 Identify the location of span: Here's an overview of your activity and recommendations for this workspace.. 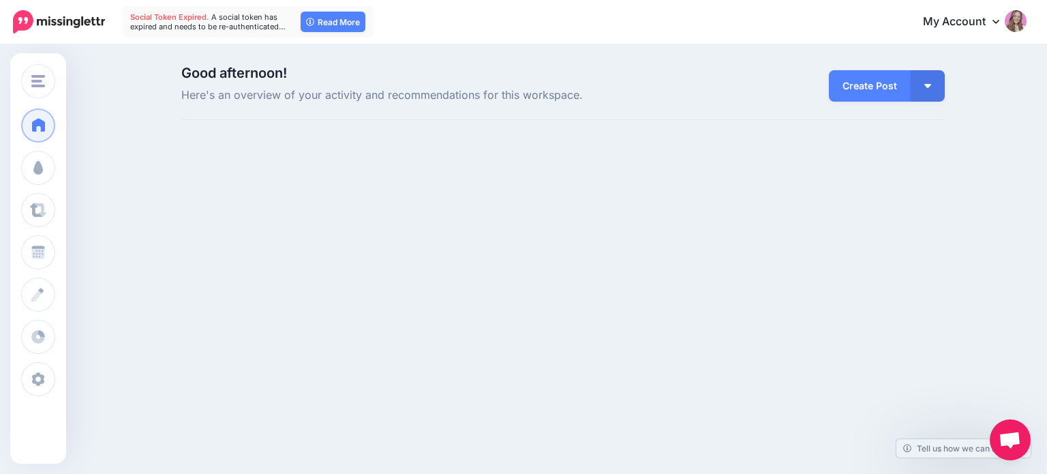
(432, 95).